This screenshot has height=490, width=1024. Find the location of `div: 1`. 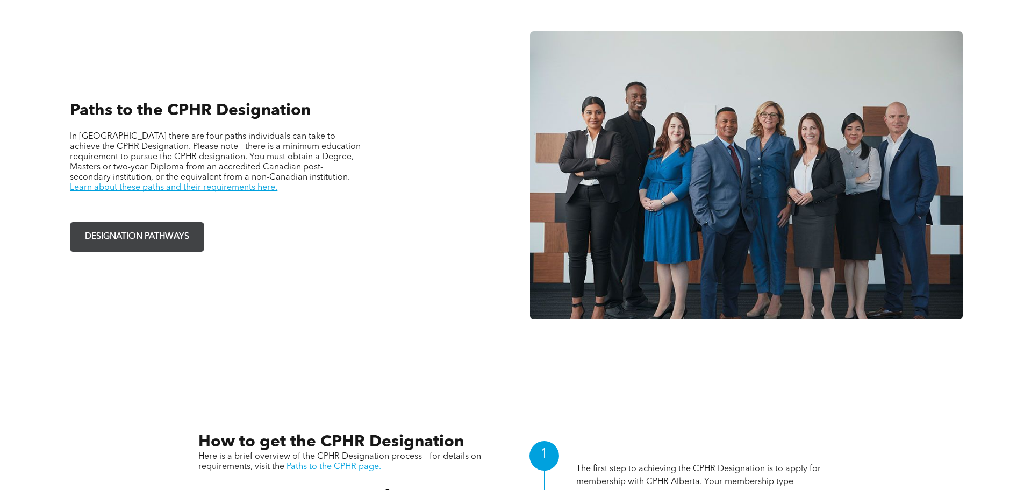

div: 1 is located at coordinates (544, 455).